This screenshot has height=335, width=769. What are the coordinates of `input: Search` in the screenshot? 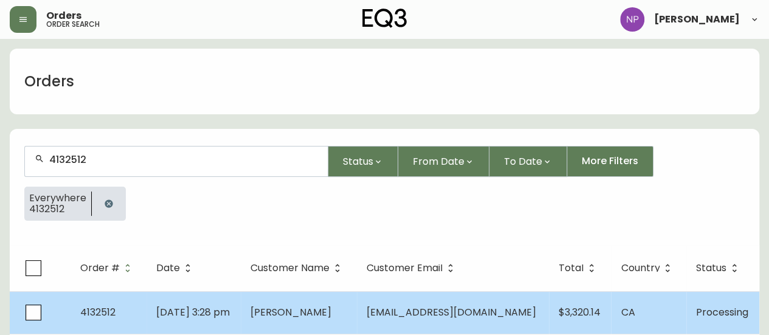 It's located at (184, 159).